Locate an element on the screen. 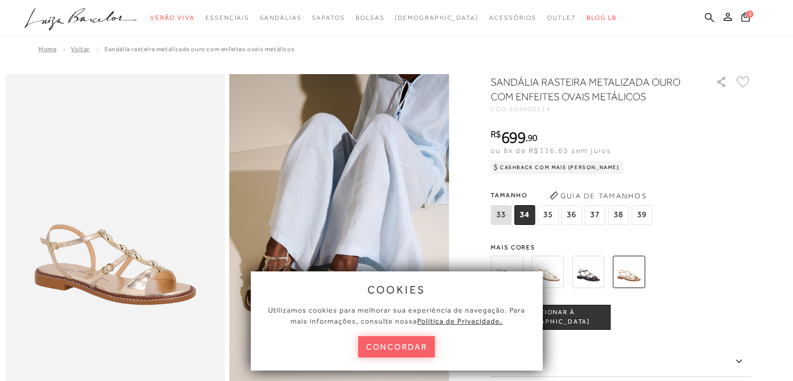 The width and height of the screenshot is (793, 381). i: R$ is located at coordinates (496, 134).